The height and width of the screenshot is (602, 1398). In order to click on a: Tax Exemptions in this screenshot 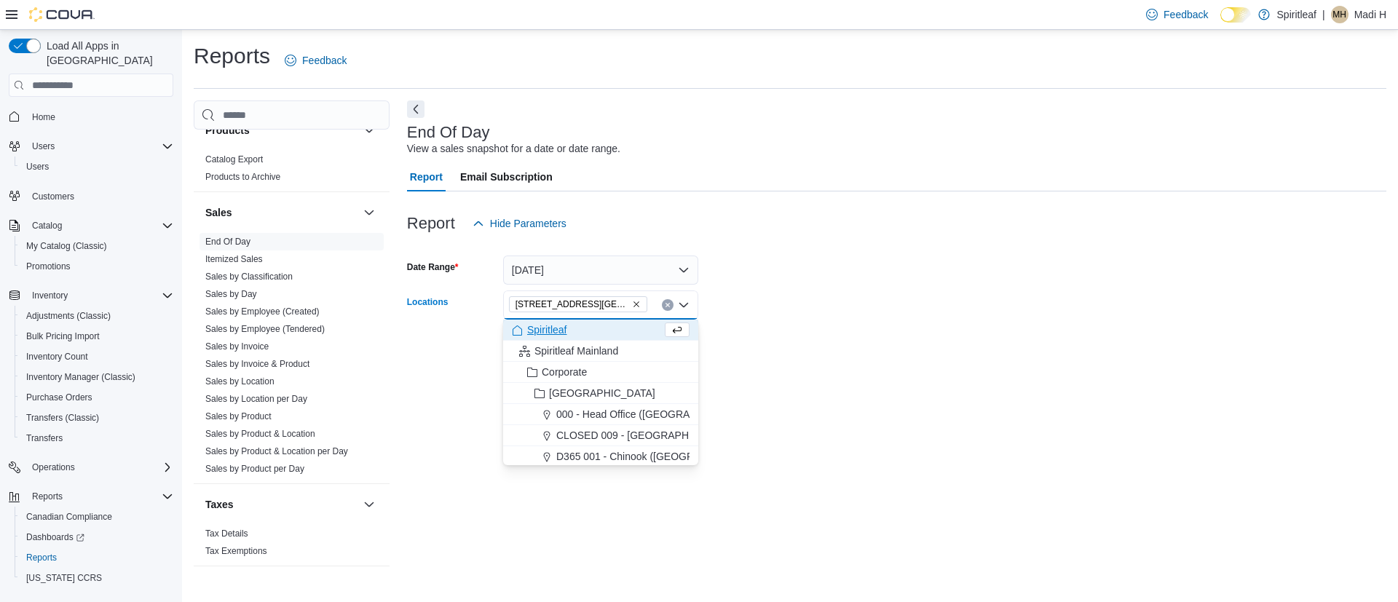, I will do `click(236, 551)`.